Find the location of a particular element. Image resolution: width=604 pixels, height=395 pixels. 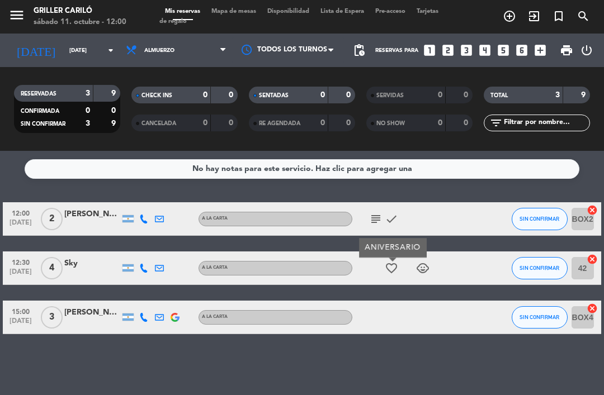

i: exit_to_app is located at coordinates (534, 16).